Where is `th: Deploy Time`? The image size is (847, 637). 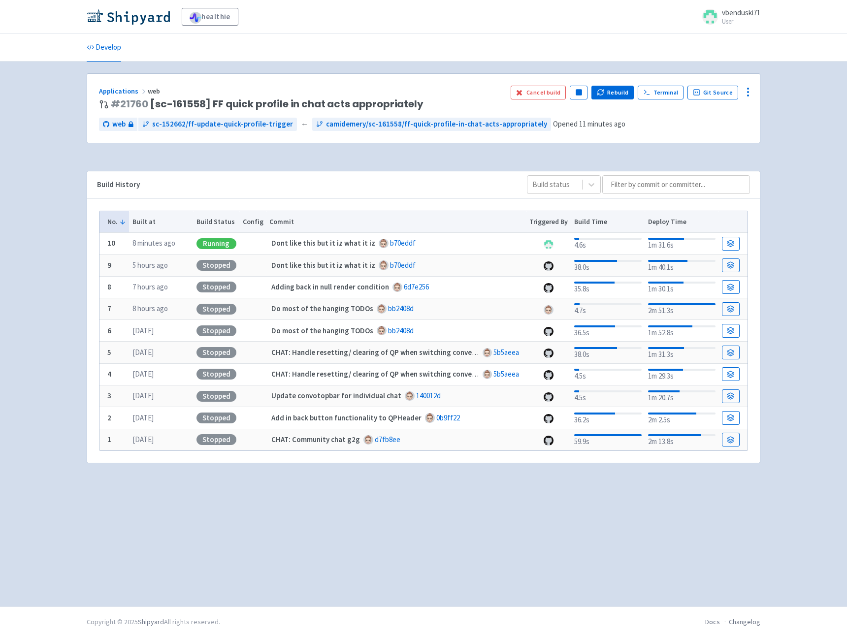
th: Deploy Time is located at coordinates (682, 222).